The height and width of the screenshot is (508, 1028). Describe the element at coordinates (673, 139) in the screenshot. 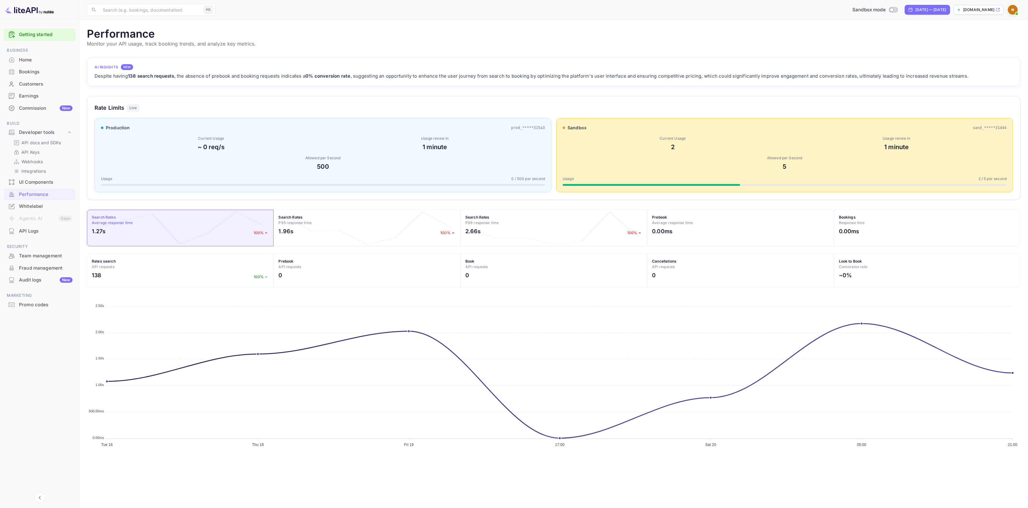

I see `div: Current Usage` at that location.